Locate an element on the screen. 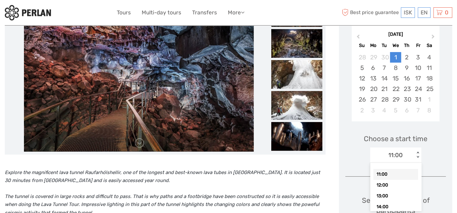  div: Choose Monday, September 29th, 2025 is located at coordinates (373, 57).